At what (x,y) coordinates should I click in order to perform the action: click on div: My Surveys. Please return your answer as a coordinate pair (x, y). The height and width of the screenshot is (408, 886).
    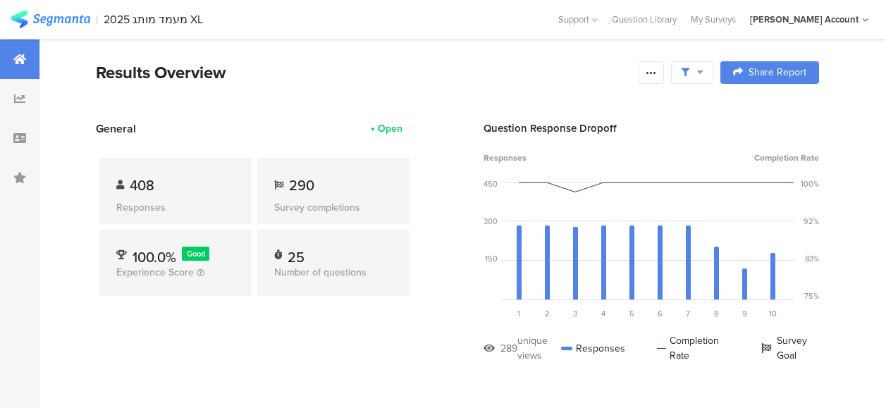
    Looking at the image, I should click on (713, 19).